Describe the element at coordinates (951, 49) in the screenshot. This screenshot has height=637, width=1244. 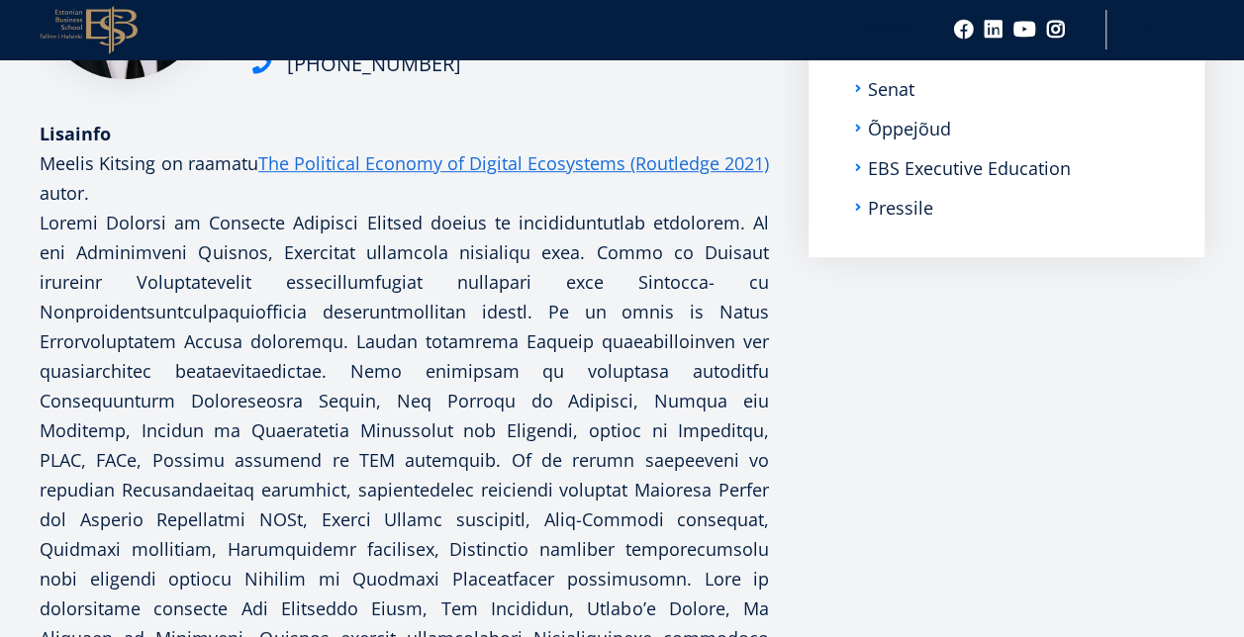
I see `a: Rektoraat ja juhatus` at that location.